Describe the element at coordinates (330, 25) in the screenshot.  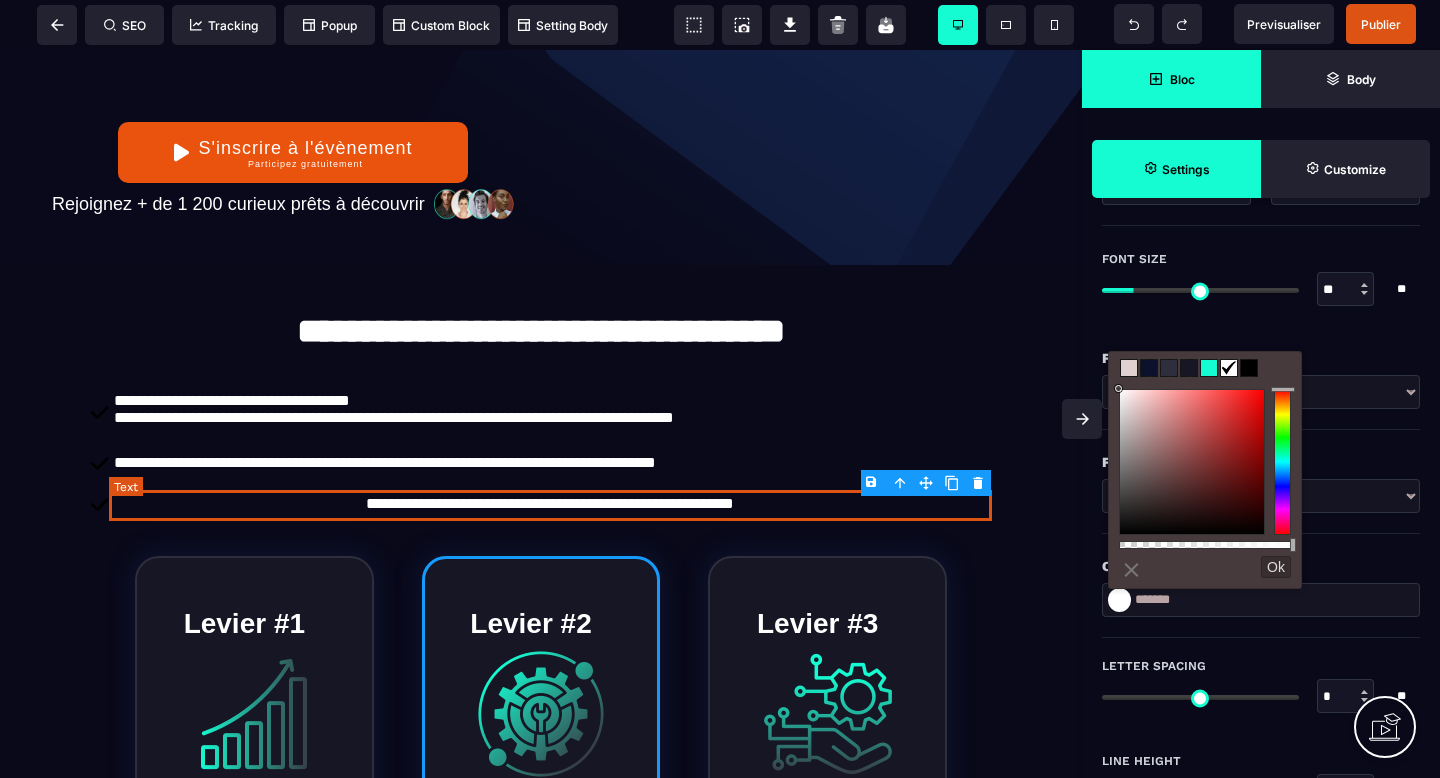
I see `span: Popup` at that location.